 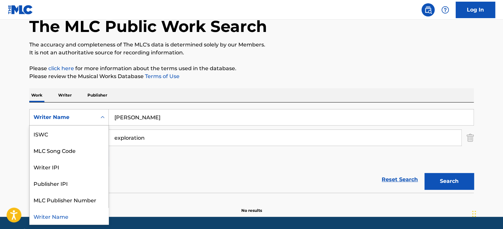 What do you see at coordinates (161, 76) in the screenshot?
I see `a: Terms of Use` at bounding box center [161, 76].